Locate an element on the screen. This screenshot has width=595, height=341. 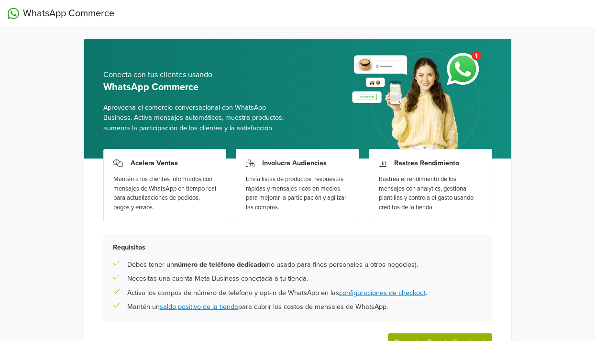
a: saldo positivo de la tienda is located at coordinates (199, 306).